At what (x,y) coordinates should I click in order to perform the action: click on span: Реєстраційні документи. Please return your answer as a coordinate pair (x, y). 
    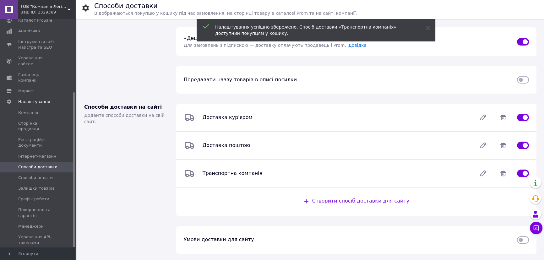
    Looking at the image, I should click on (38, 143).